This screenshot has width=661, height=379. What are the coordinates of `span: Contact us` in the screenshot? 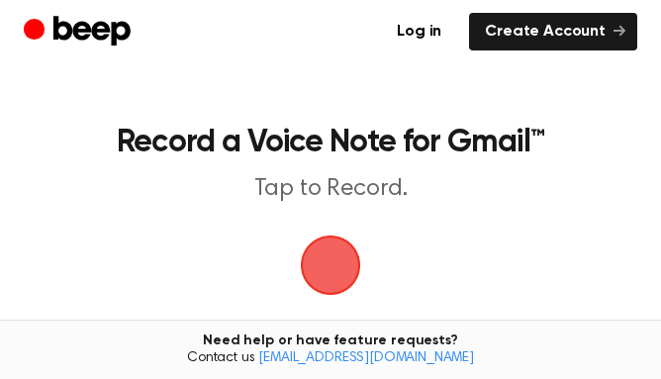 It's located at (331, 359).